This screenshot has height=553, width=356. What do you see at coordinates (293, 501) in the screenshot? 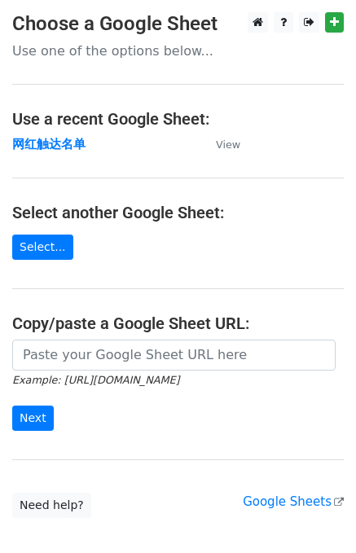
I see `a: Google Sheets` at bounding box center [293, 501].